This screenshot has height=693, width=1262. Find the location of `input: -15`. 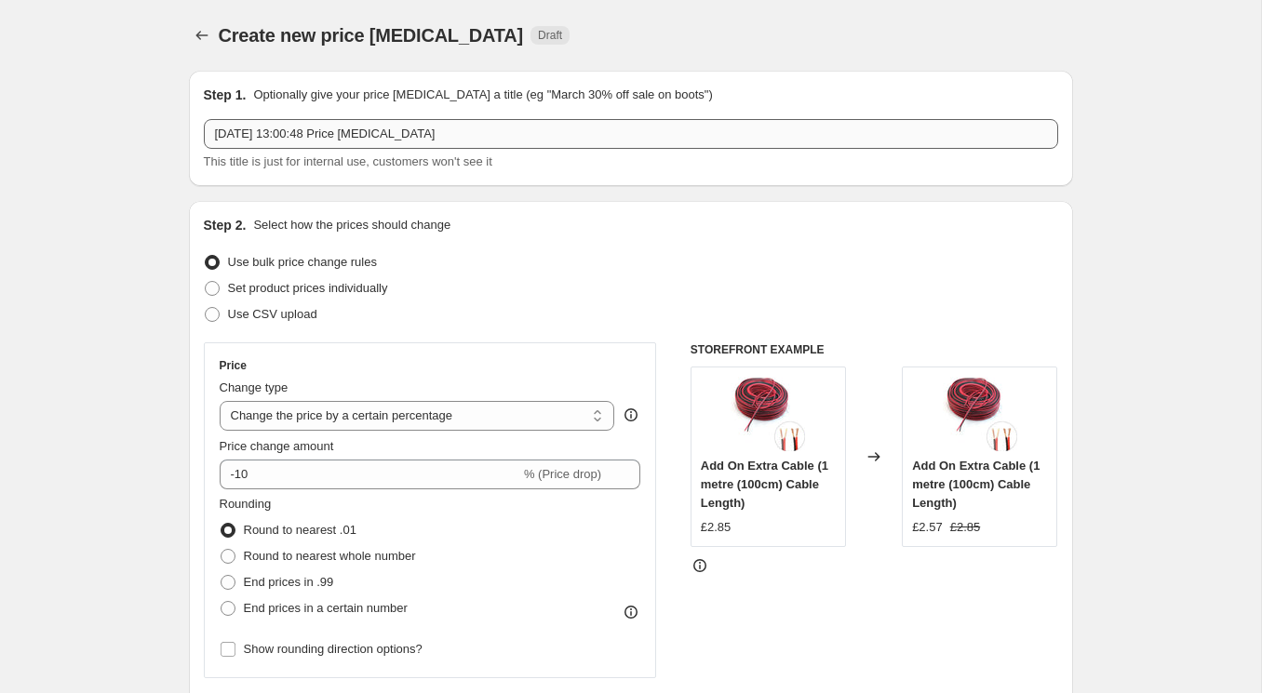

input: -15 is located at coordinates (369, 475).